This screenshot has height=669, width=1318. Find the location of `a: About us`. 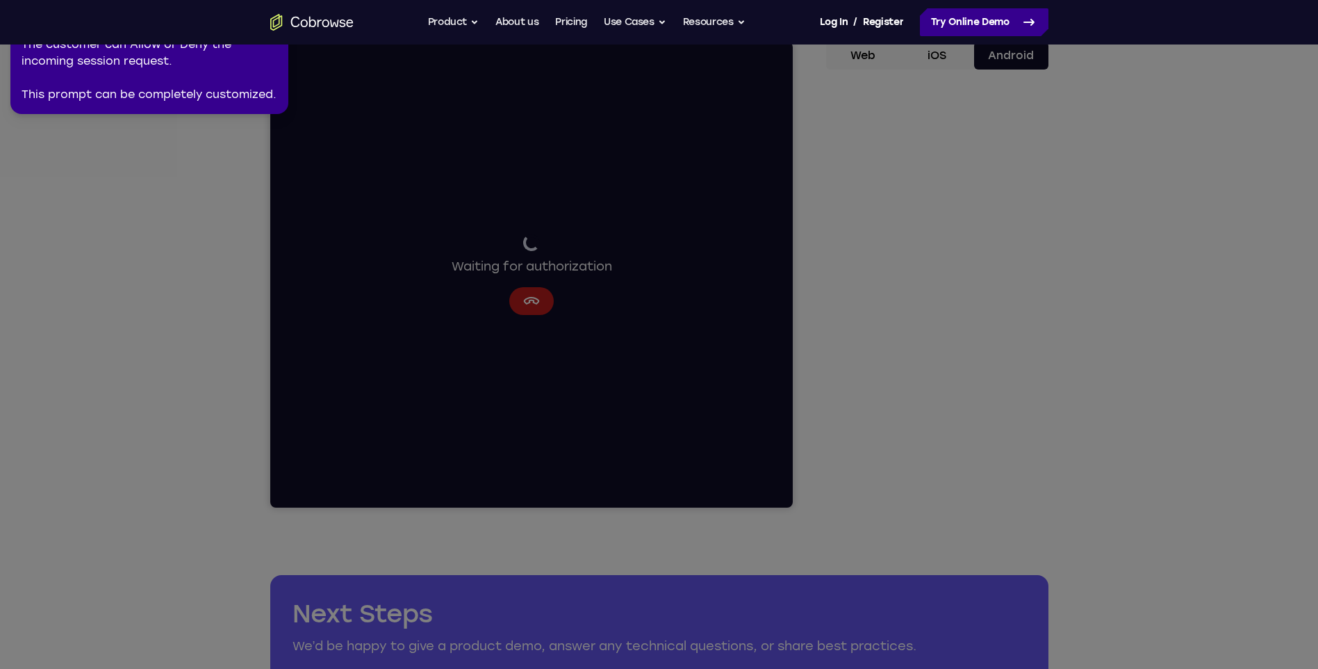

a: About us is located at coordinates (517, 22).